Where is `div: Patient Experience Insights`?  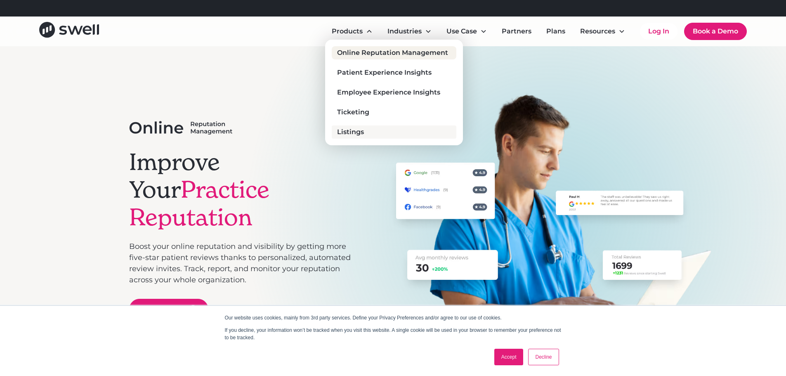 div: Patient Experience Insights is located at coordinates (384, 73).